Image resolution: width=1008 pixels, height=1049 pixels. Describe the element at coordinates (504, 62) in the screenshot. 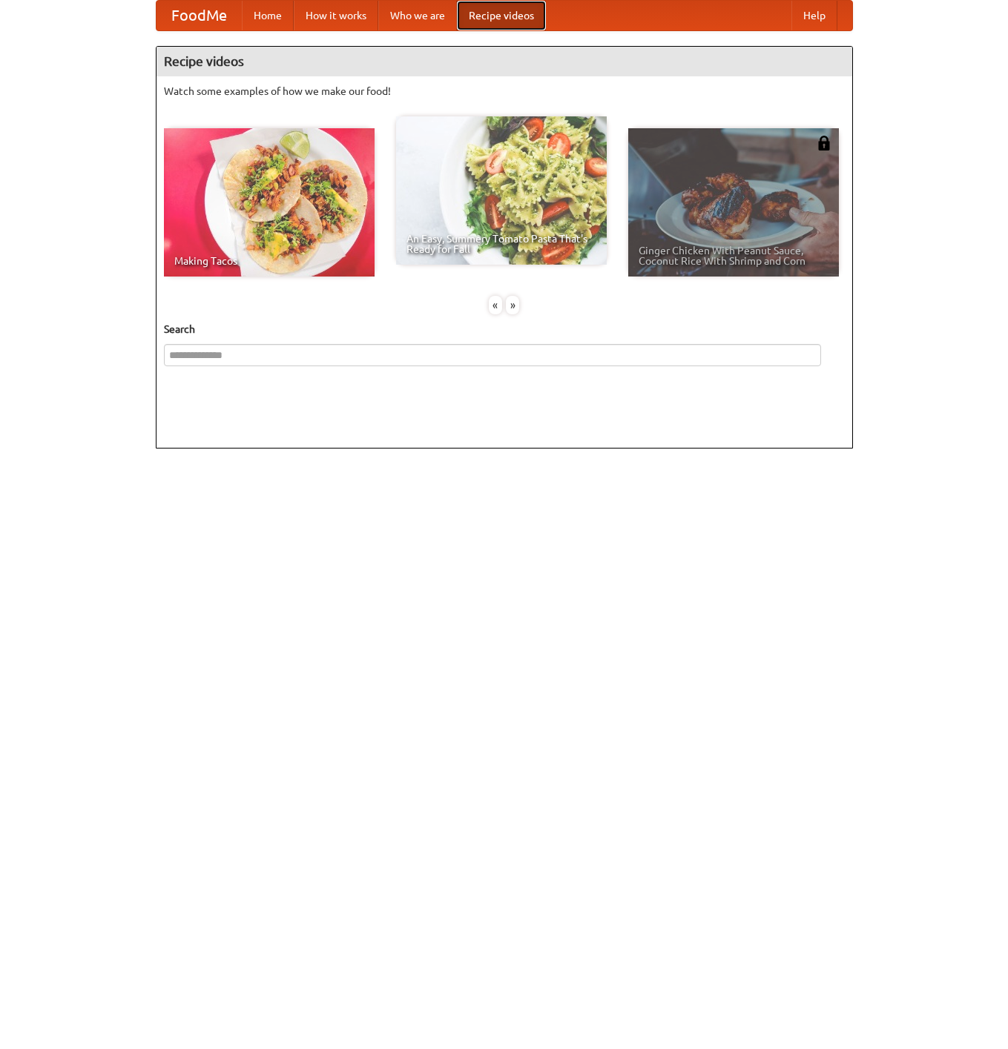

I see `h4: Recipe videos` at that location.